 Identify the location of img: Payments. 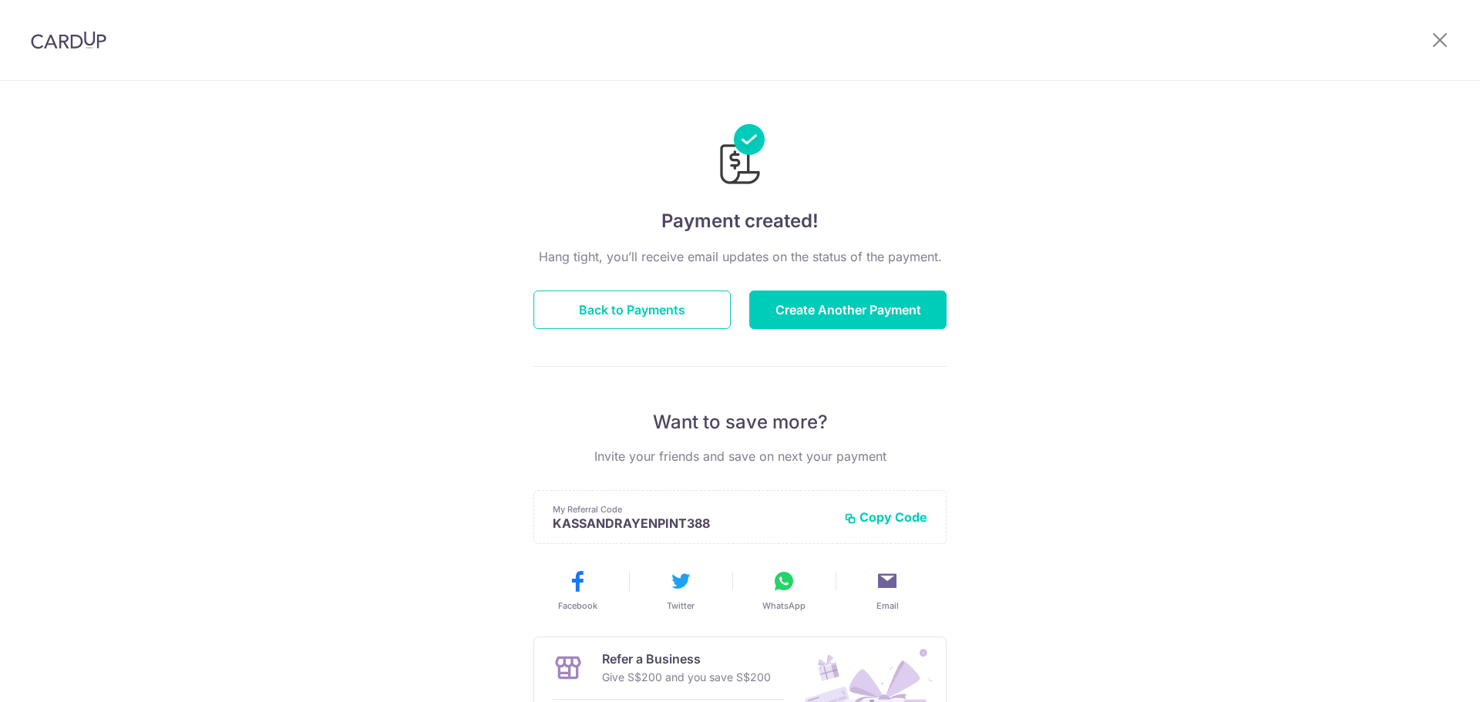
(740, 156).